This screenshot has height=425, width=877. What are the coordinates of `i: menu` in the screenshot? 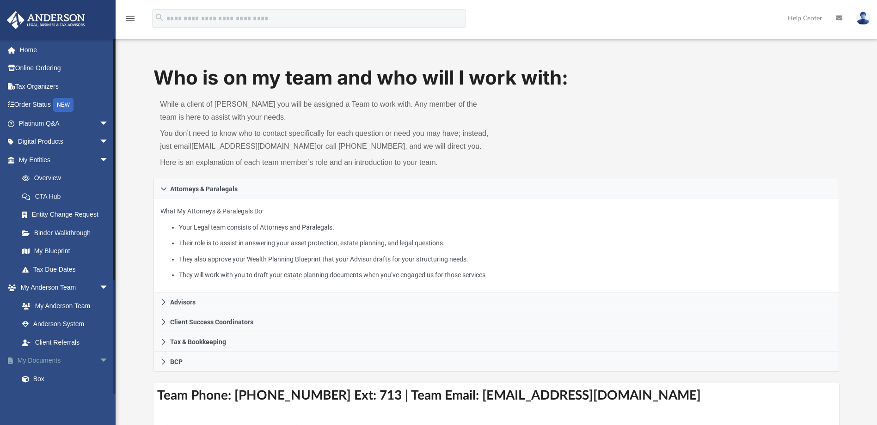 It's located at (130, 18).